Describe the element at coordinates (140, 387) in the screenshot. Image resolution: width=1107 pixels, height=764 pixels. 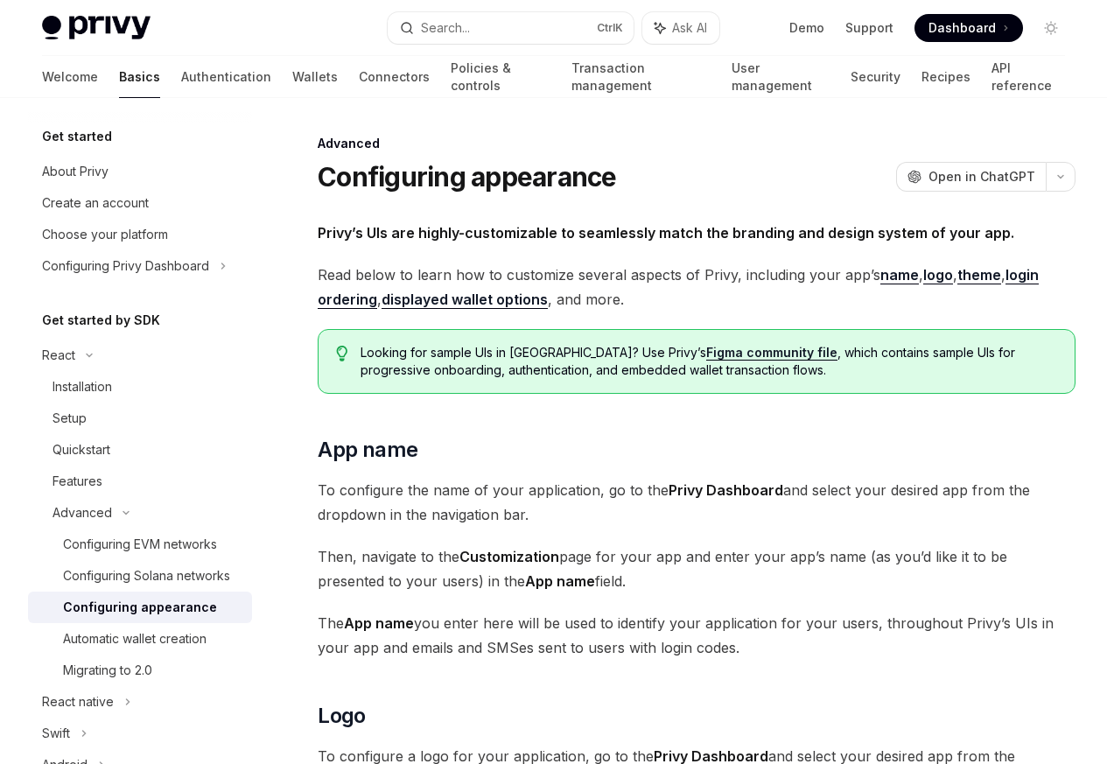
I see `a: Installation` at that location.